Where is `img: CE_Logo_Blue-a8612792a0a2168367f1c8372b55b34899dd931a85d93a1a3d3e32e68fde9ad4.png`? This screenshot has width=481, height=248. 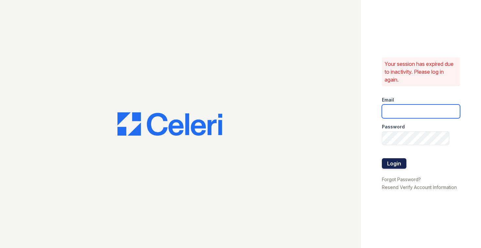 img: CE_Logo_Blue-a8612792a0a2168367f1c8372b55b34899dd931a85d93a1a3d3e32e68fde9ad4.png is located at coordinates (170, 124).